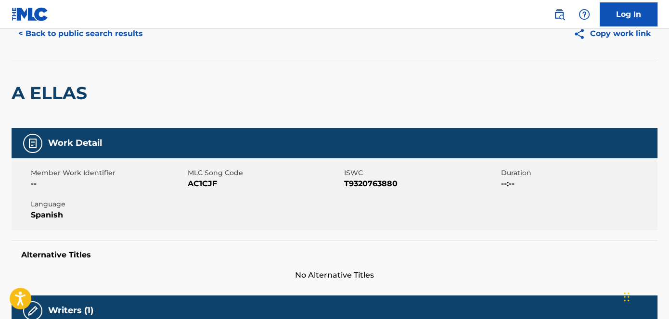 Image resolution: width=669 pixels, height=319 pixels. I want to click on span: T9320763880, so click(421, 184).